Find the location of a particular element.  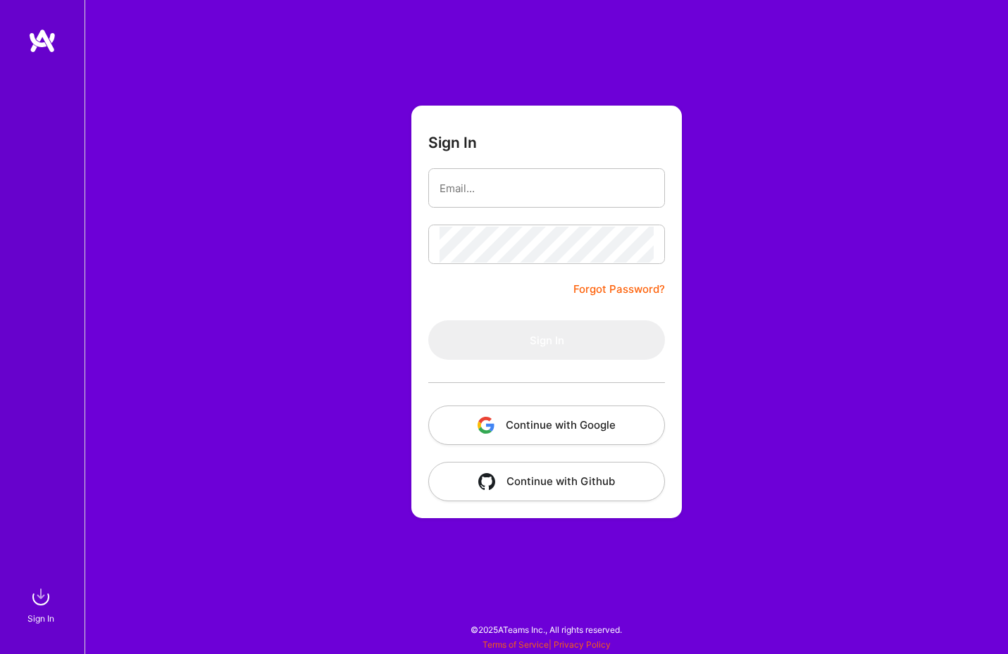

a: Terms of Service is located at coordinates (516, 644).